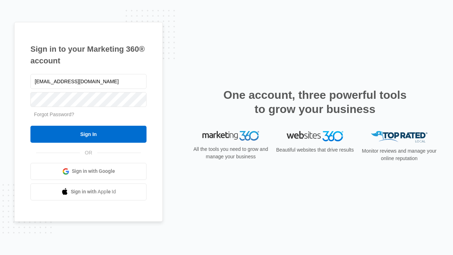 The height and width of the screenshot is (255, 453). What do you see at coordinates (315, 136) in the screenshot?
I see `img: Websites 360` at bounding box center [315, 136].